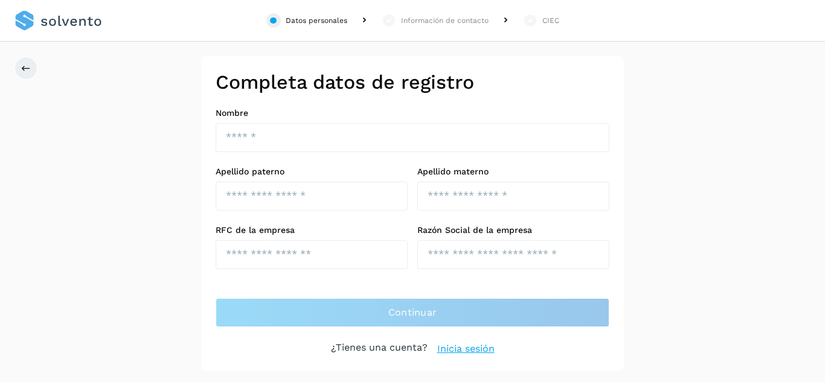  I want to click on div: Datos personales, so click(317, 21).